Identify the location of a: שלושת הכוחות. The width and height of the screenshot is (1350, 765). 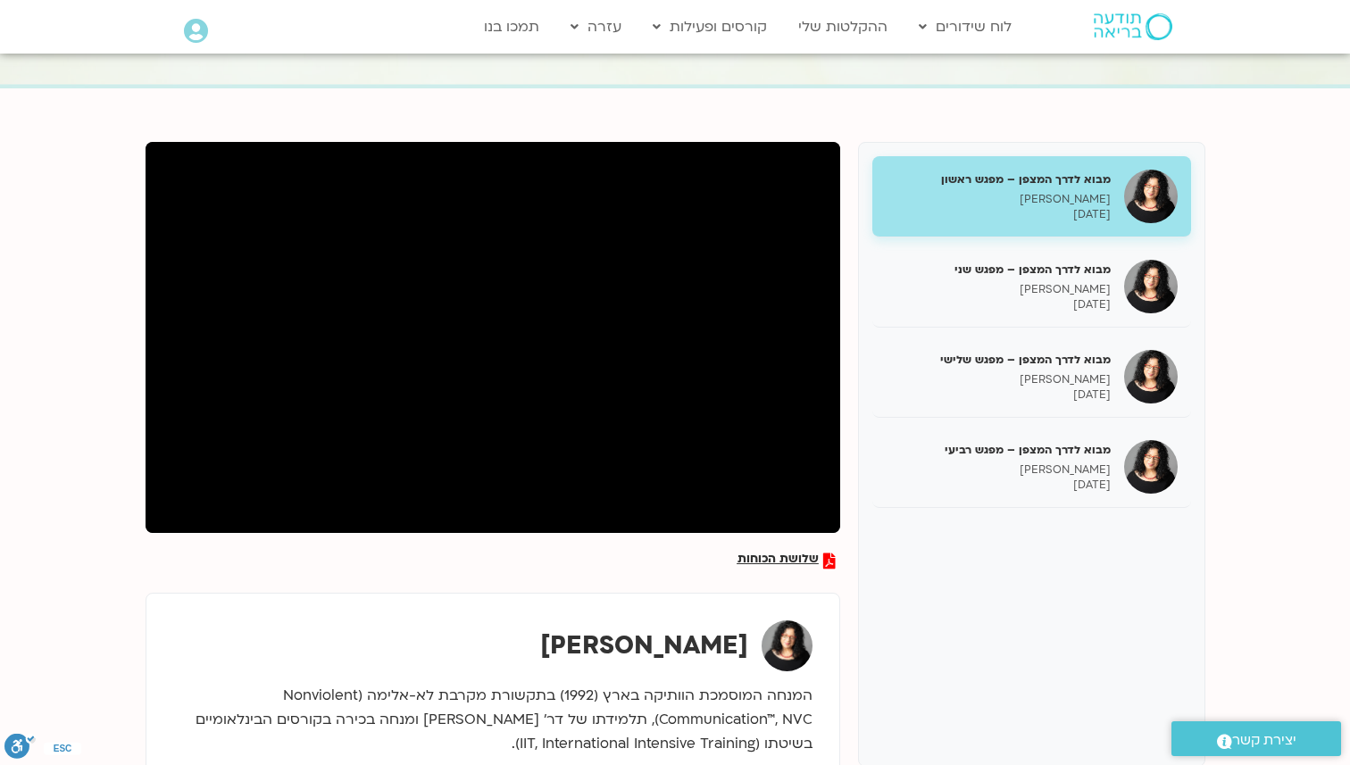
(786, 561).